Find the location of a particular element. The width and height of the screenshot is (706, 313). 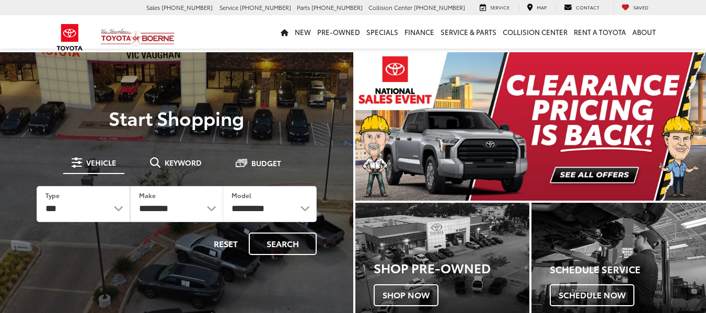

span: Vehicle is located at coordinates (101, 163).